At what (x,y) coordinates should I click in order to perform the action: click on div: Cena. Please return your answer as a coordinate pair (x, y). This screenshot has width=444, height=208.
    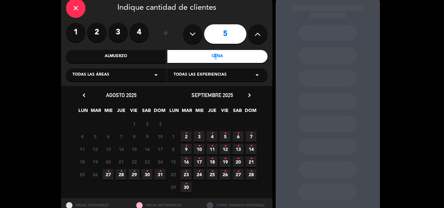
    Looking at the image, I should click on (217, 56).